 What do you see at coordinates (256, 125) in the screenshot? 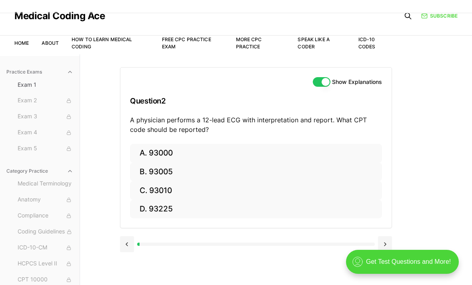
I see `p: A physician performs a 12-lead ECG with interpretation and report. What CPT code should be reported?` at bounding box center [256, 125].